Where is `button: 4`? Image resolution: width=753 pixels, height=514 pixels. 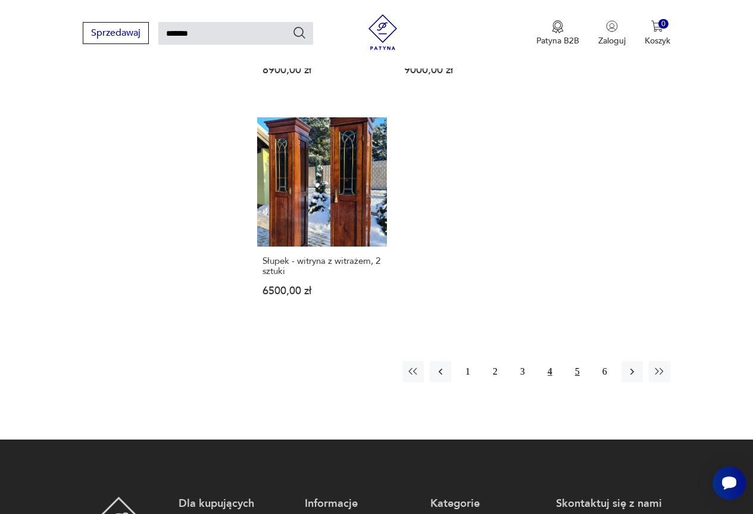 button: 4 is located at coordinates (550, 371).